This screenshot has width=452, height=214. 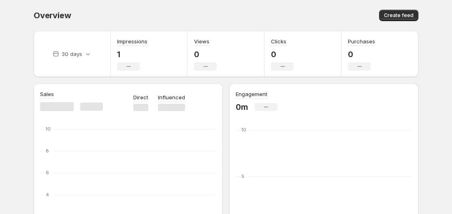 What do you see at coordinates (399, 15) in the screenshot?
I see `span: Create feed` at bounding box center [399, 15].